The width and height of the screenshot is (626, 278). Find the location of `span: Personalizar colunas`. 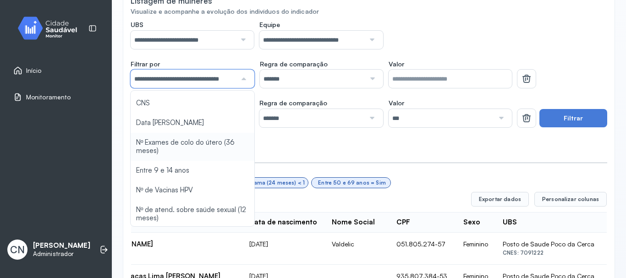

span: Personalizar colunas is located at coordinates (570, 199).